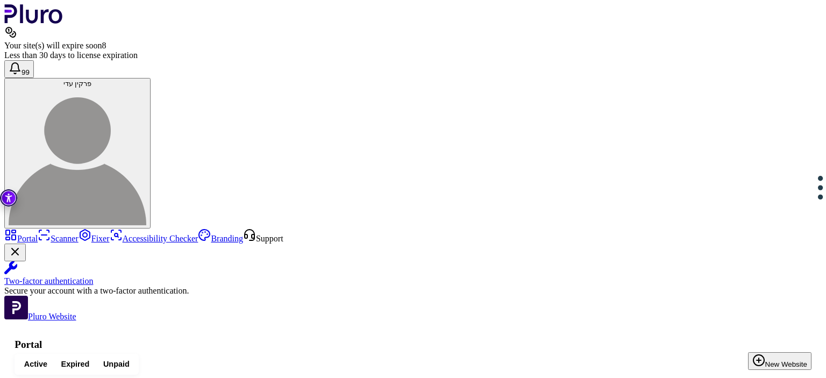  I want to click on span: Active, so click(35, 364).